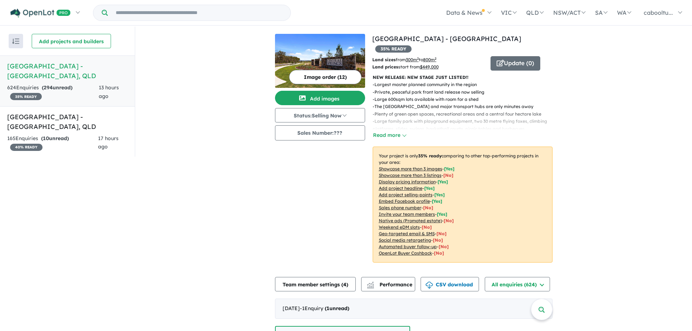  What do you see at coordinates (429, 67) in the screenshot?
I see `u: $ 449,000` at bounding box center [429, 67].